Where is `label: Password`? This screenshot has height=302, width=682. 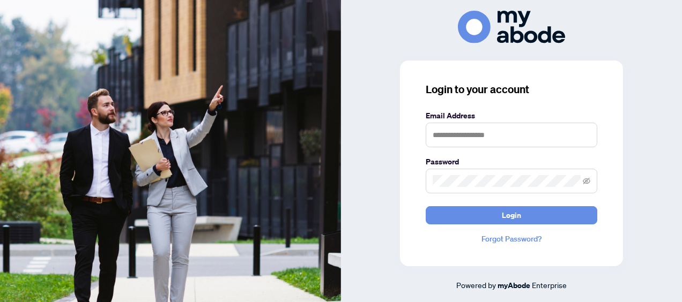 label: Password is located at coordinates (511, 162).